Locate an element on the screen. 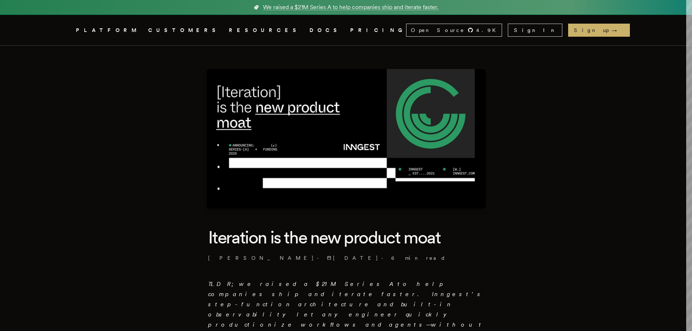  span: 6 min read is located at coordinates (419, 258).